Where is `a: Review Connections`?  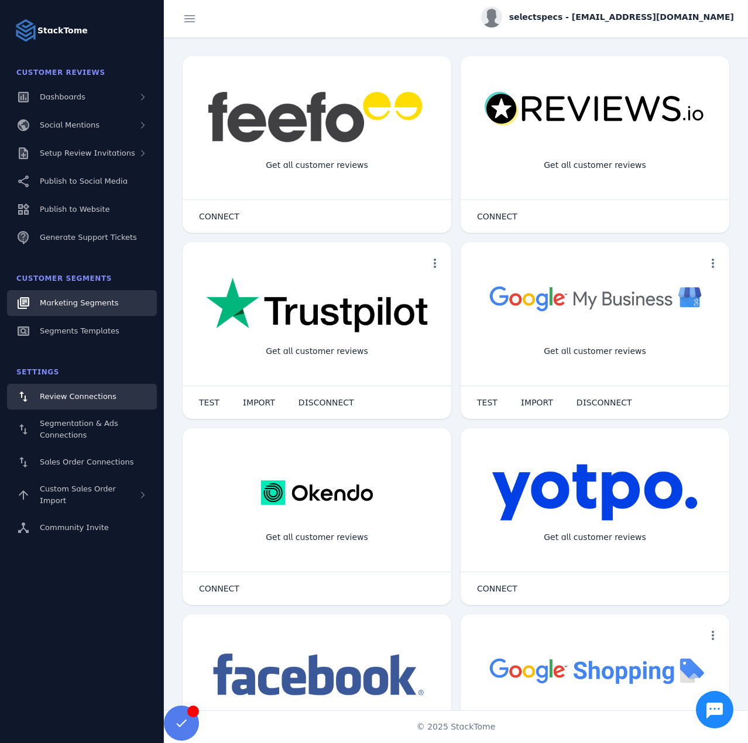 a: Review Connections is located at coordinates (82, 397).